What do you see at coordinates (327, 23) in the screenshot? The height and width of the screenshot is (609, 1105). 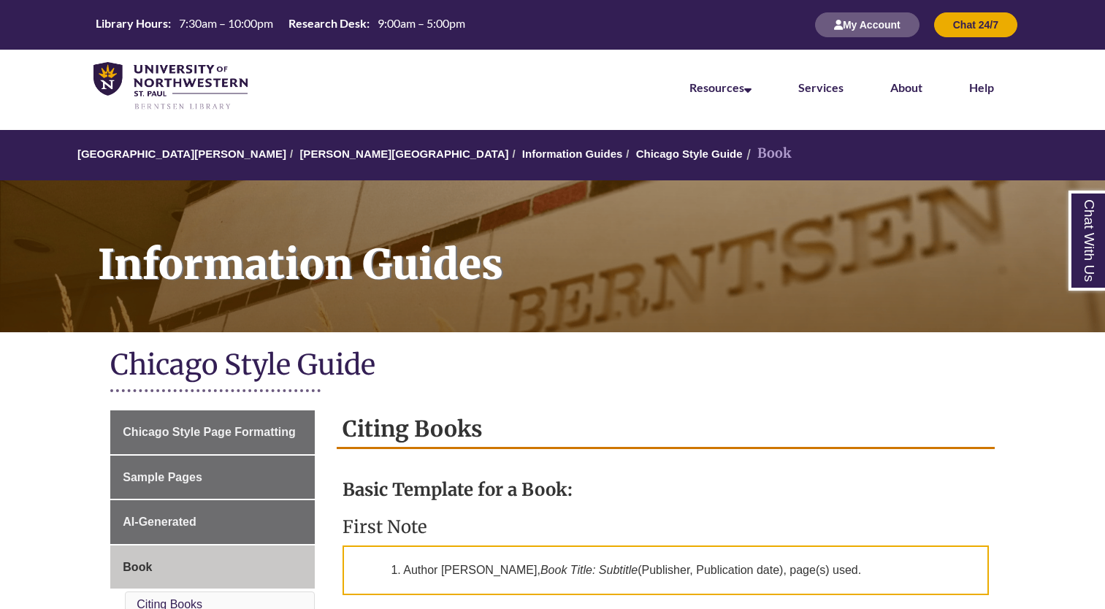 I see `th: Research Desk:` at bounding box center [327, 23].